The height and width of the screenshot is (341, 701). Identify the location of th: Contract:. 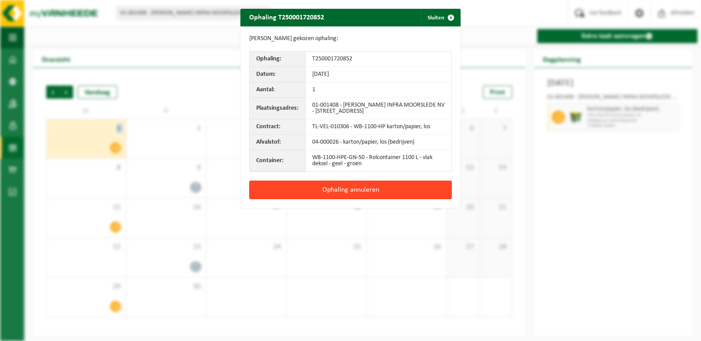
(277, 127).